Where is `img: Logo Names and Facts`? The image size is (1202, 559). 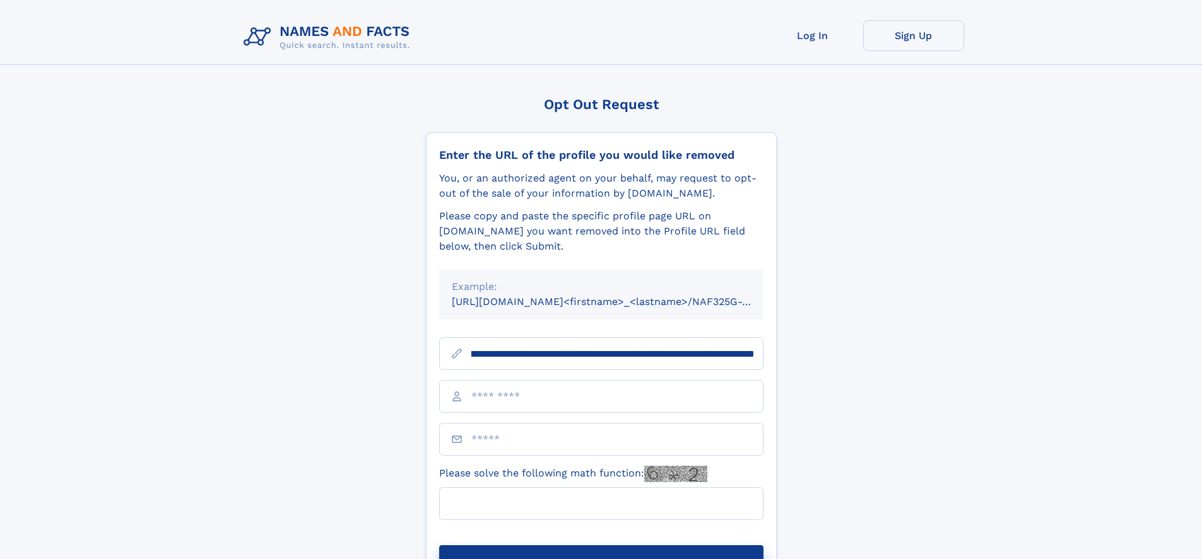
img: Logo Names and Facts is located at coordinates (329, 37).